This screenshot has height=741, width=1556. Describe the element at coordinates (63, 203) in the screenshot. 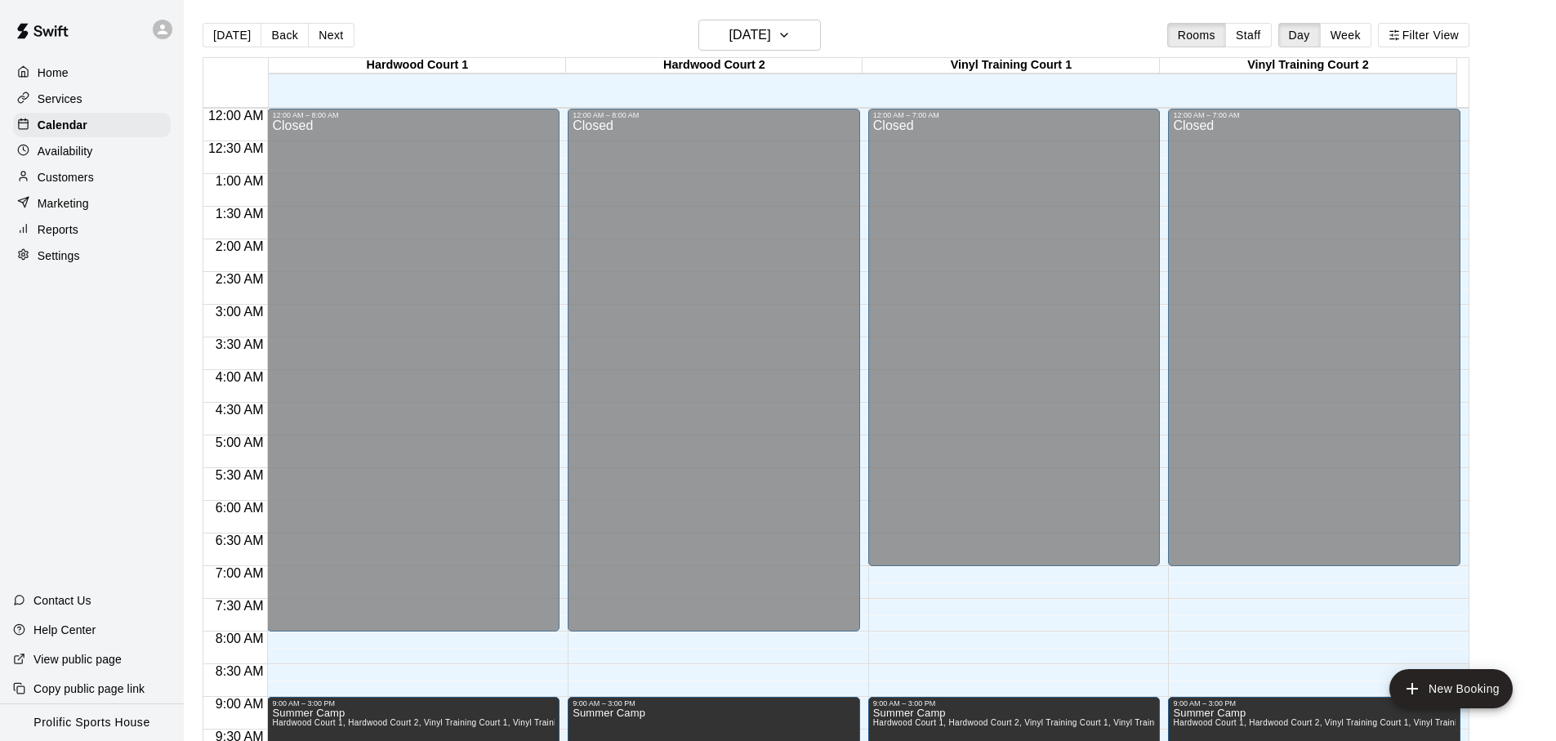

I see `p: Marketing` at that location.